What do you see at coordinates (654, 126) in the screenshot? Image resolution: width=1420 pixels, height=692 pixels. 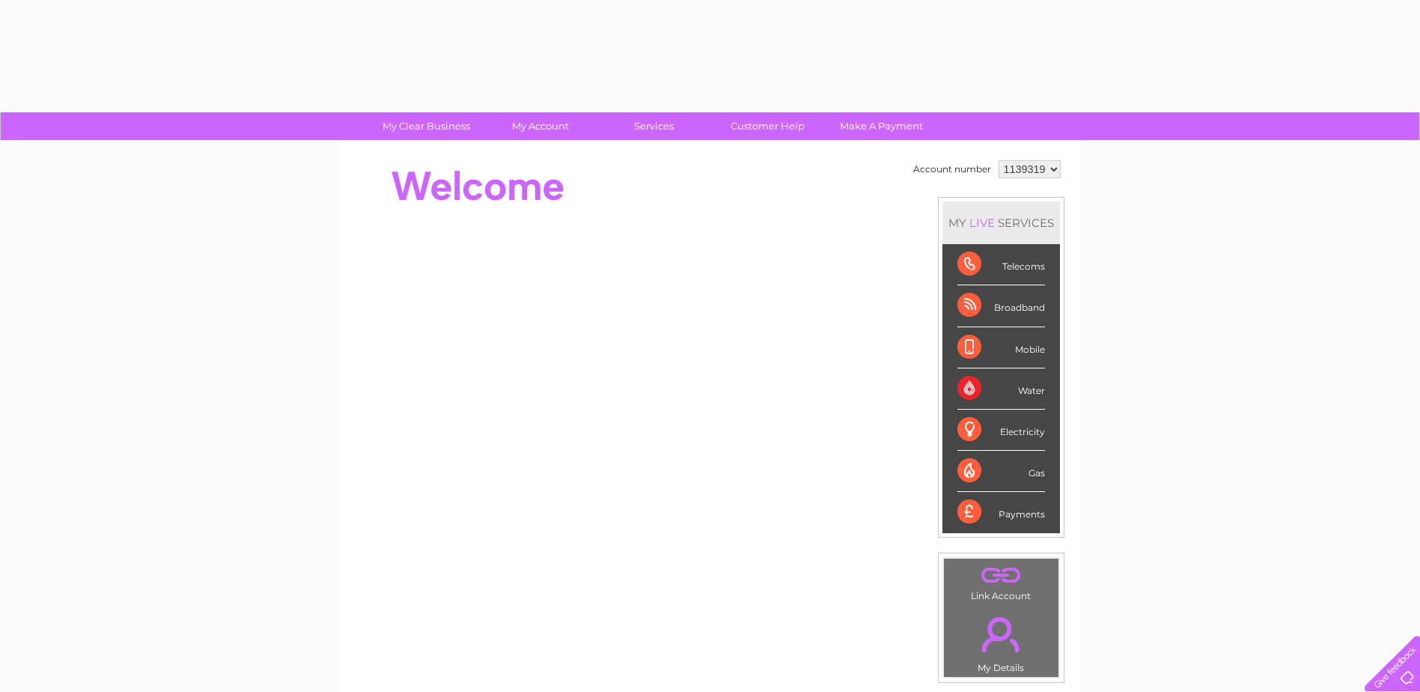 I see `a: Services` at bounding box center [654, 126].